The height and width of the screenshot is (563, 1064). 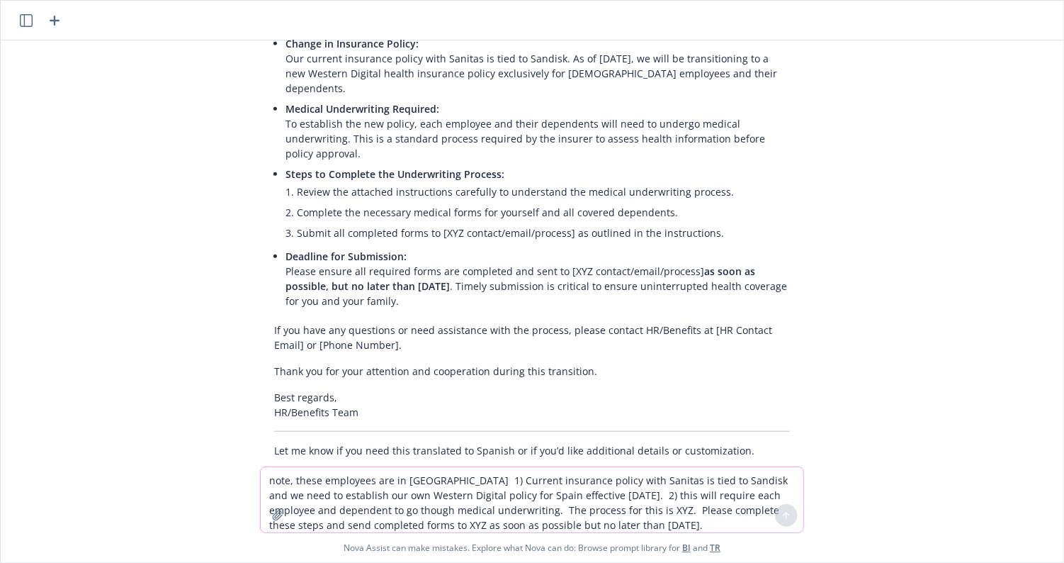 What do you see at coordinates (395, 174) in the screenshot?
I see `span: Steps to Complete the Underwriting Process:` at bounding box center [395, 174].